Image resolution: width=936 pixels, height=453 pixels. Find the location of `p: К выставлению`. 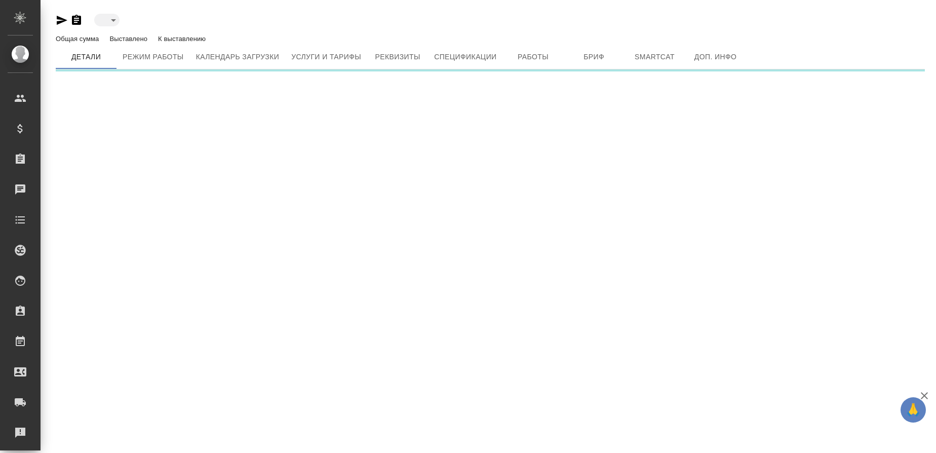

p: К выставлению is located at coordinates (183, 39).